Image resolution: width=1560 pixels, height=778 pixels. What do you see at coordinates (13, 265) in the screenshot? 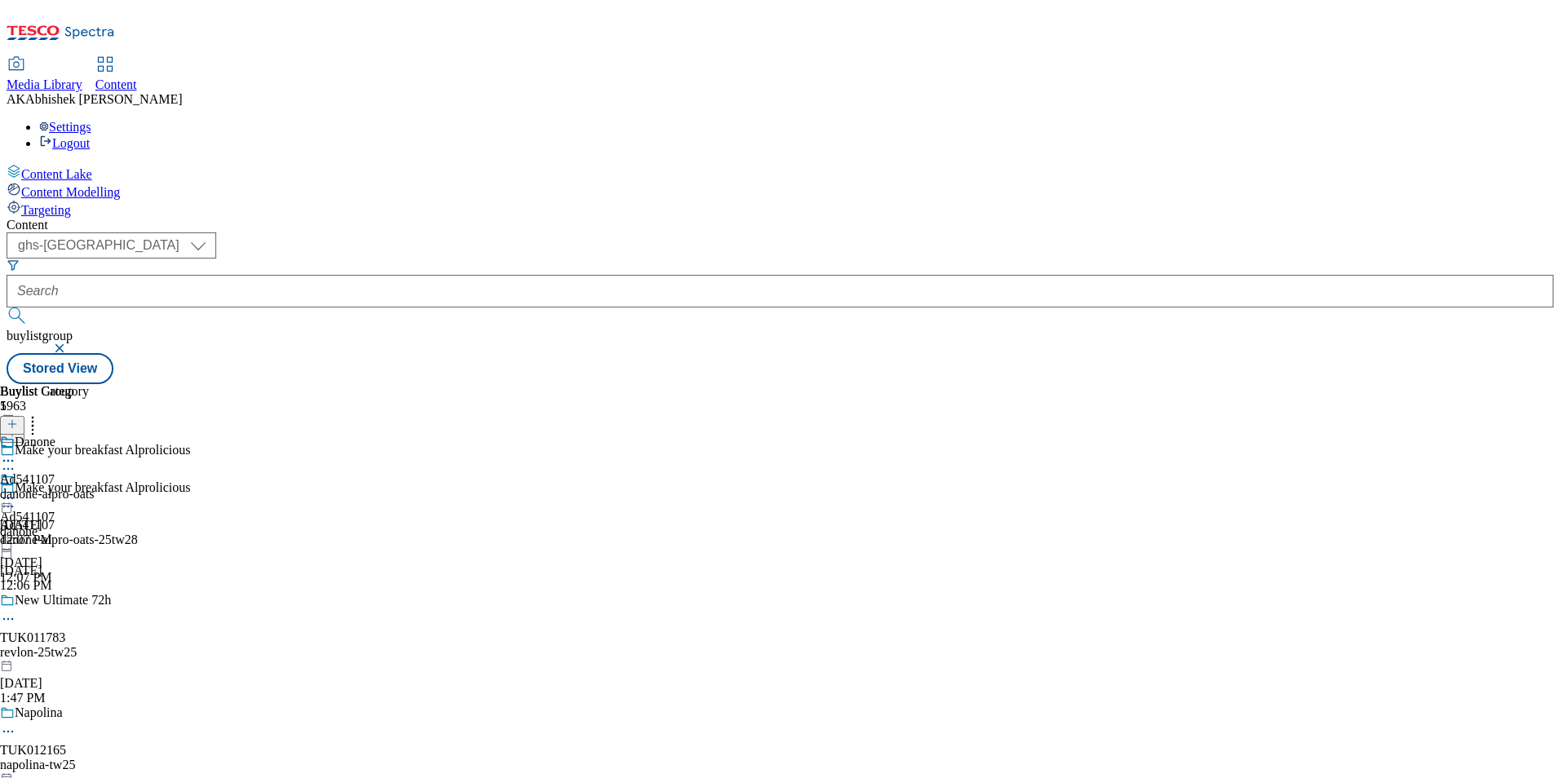
I see `svg: Search Filters` at bounding box center [13, 265].